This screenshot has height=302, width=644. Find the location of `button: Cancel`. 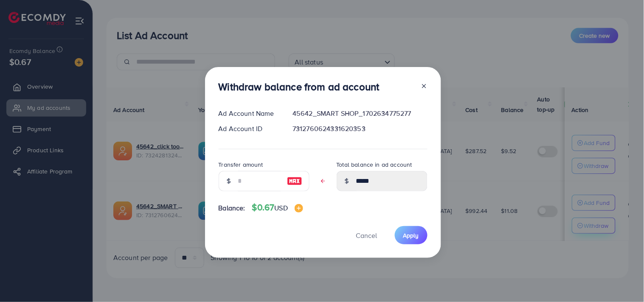

button: Cancel is located at coordinates (367, 235).